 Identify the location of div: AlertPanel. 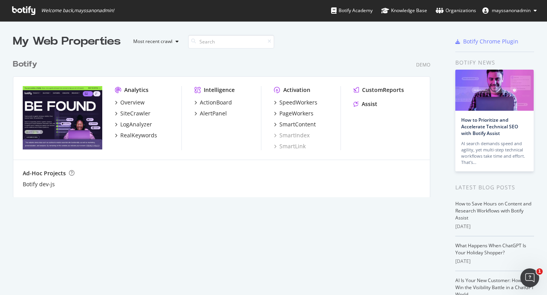
(213, 114).